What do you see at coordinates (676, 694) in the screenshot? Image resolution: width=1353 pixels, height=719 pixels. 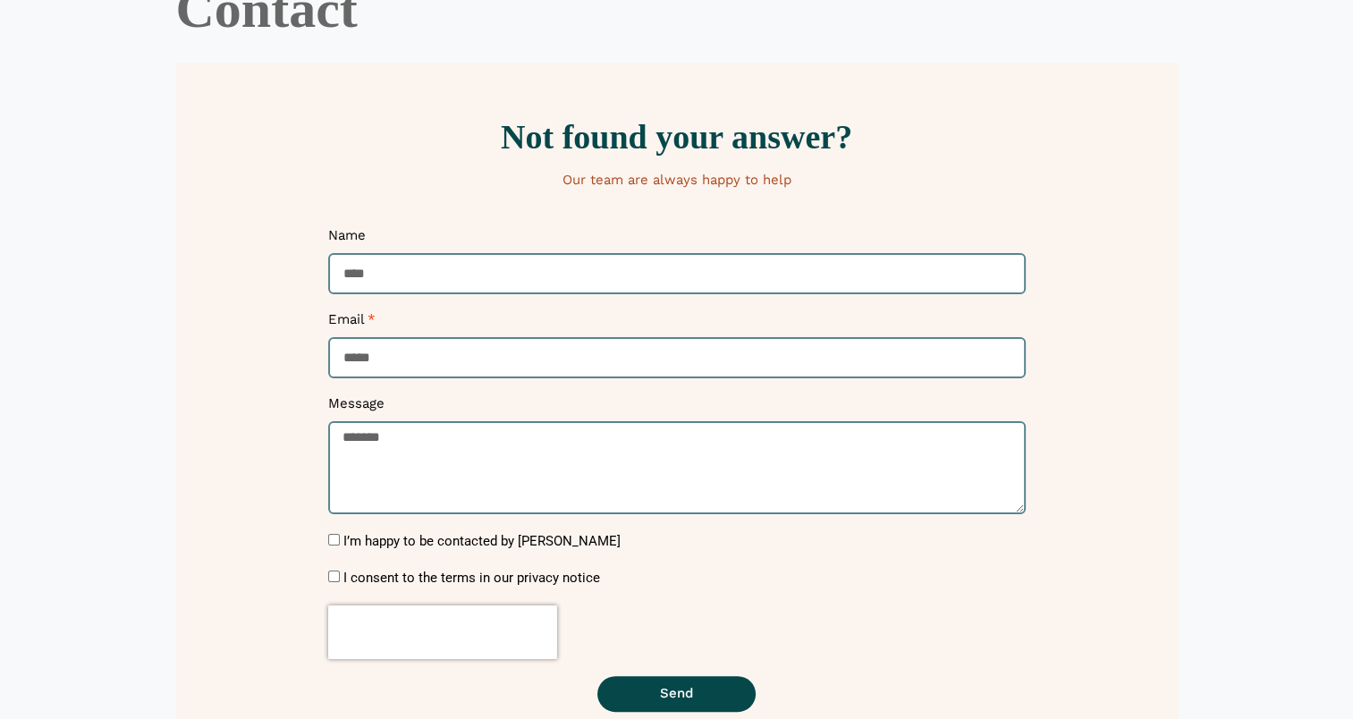 I see `button: Send` at bounding box center [676, 694].